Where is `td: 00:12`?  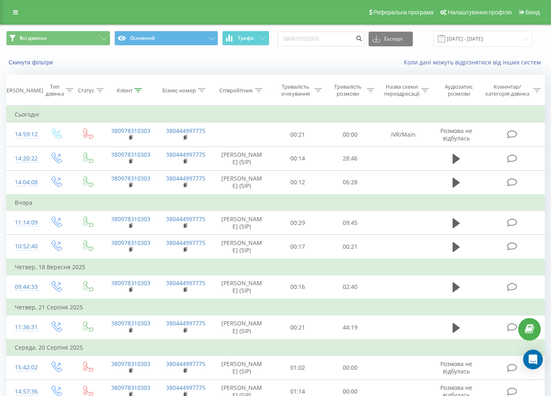 td: 00:12 is located at coordinates (297, 182).